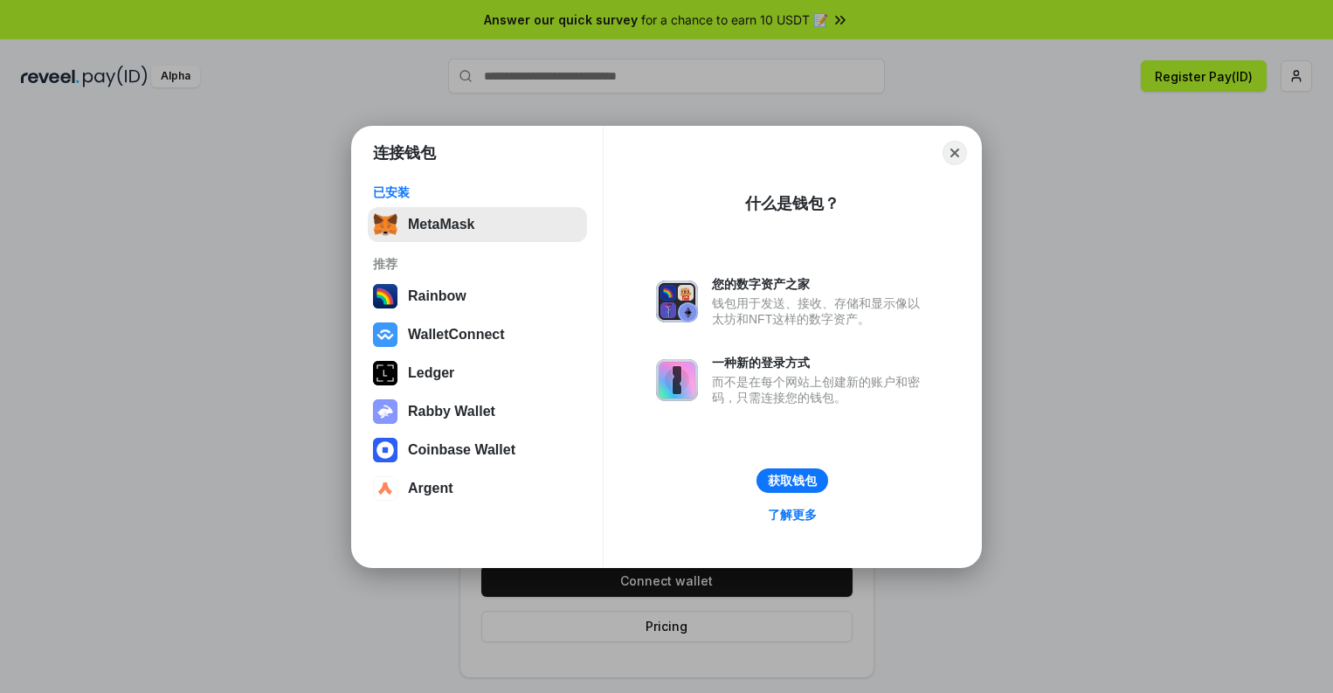 The width and height of the screenshot is (1333, 693). I want to click on div: Ledger, so click(431, 373).